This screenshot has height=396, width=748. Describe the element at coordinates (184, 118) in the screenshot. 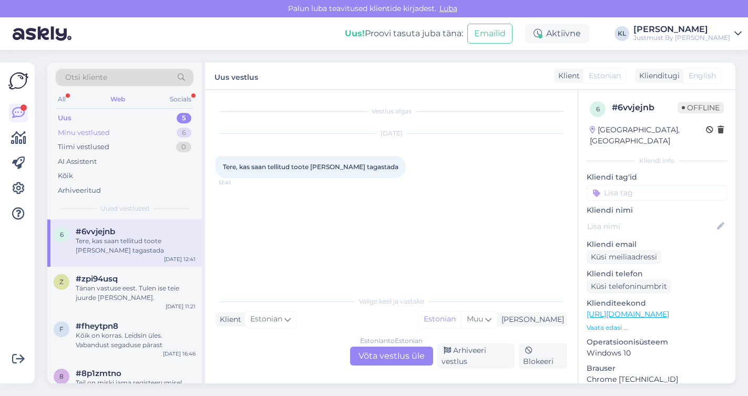

I see `div: 5` at that location.